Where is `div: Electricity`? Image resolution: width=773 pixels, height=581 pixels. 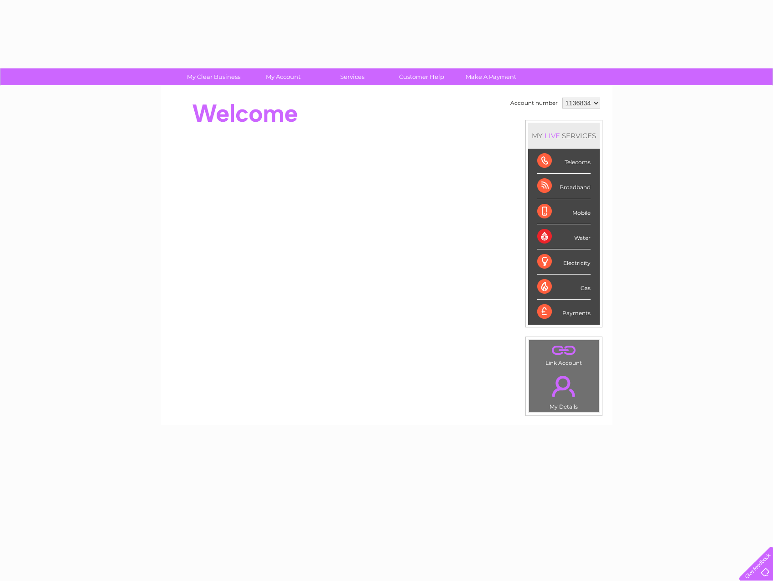 div: Electricity is located at coordinates (564, 262).